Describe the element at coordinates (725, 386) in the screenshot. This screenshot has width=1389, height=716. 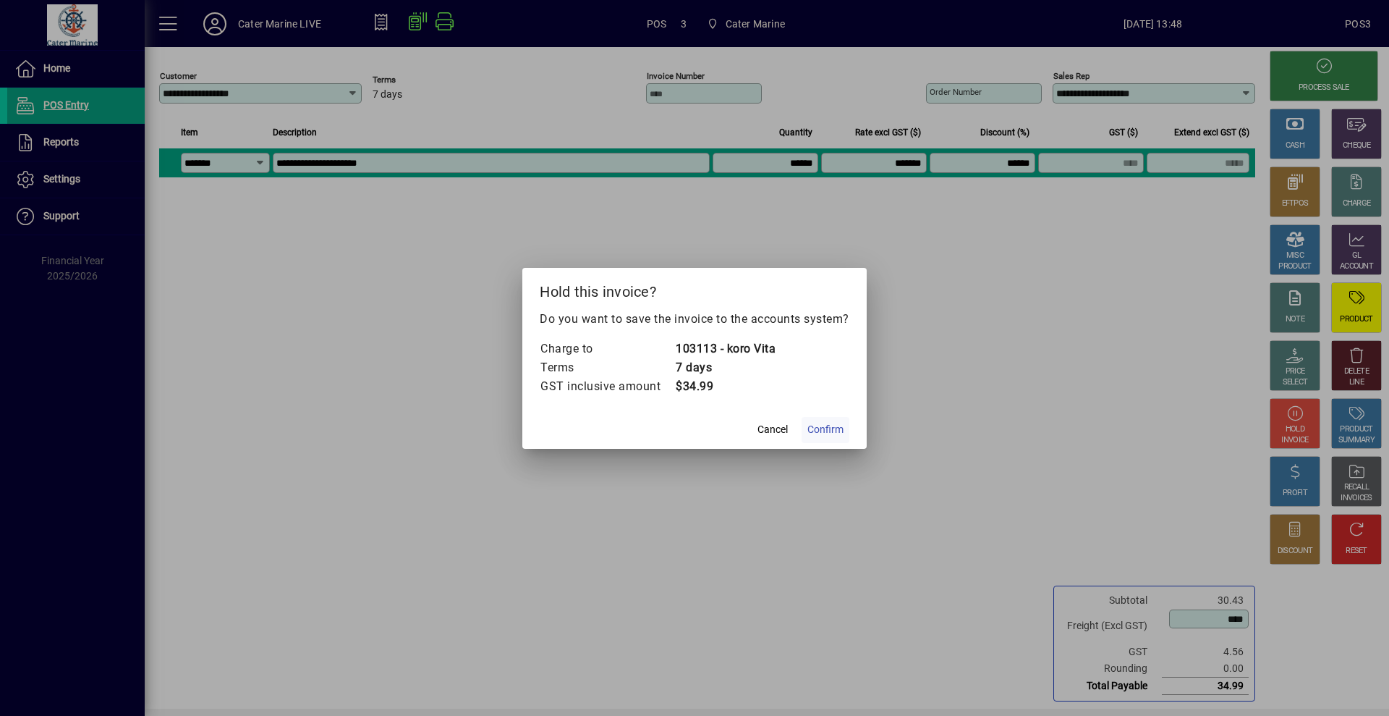
I see `td: $34.99` at that location.